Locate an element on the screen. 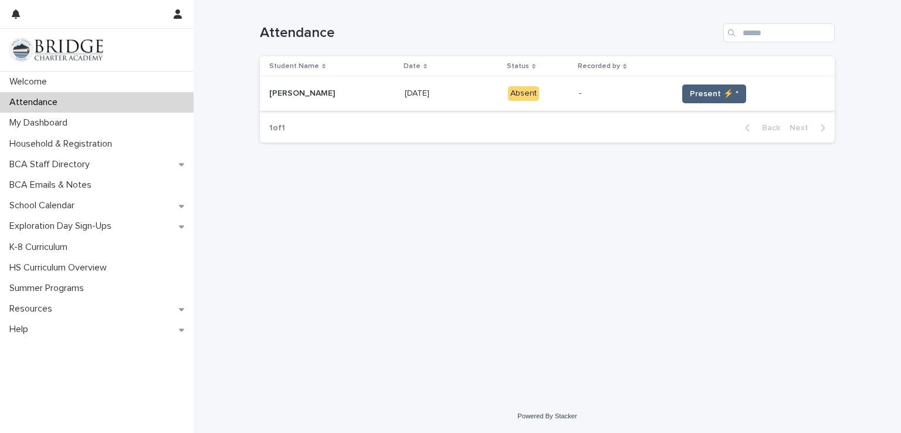 This screenshot has height=433, width=901. button: Back is located at coordinates (760, 128).